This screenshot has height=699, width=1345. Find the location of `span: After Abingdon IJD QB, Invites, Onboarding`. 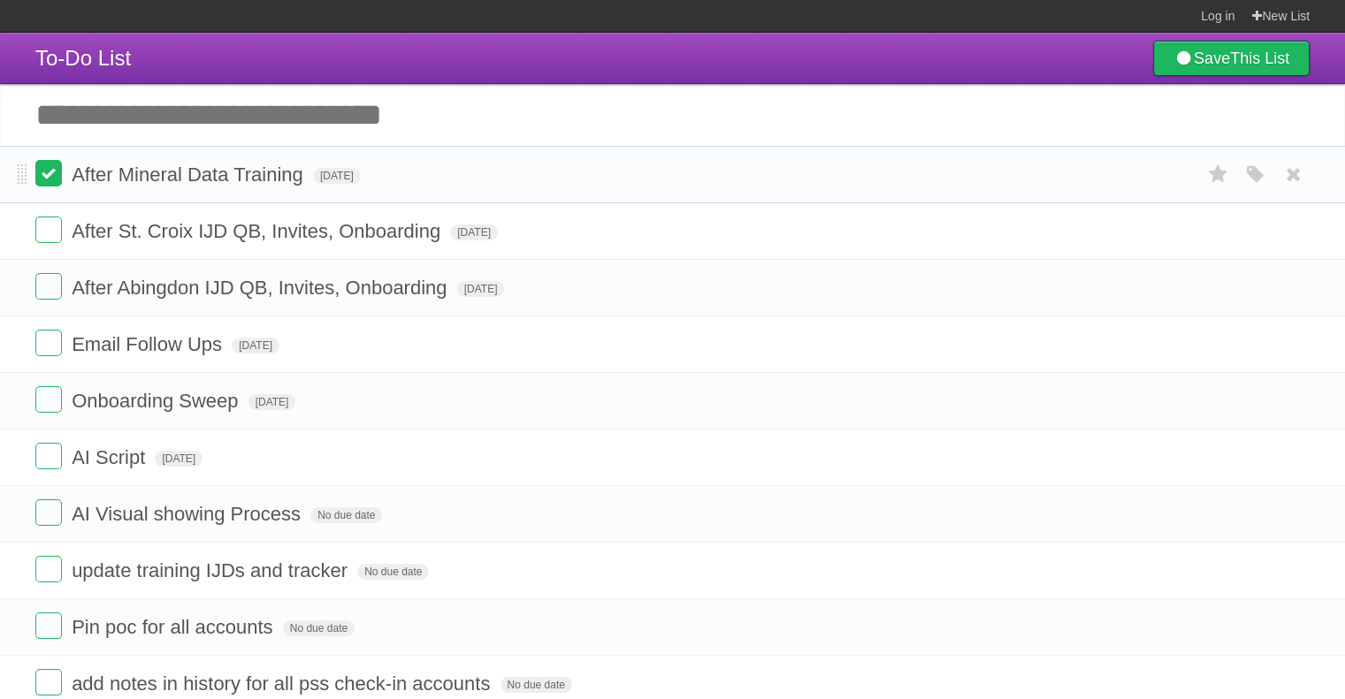

span: After Abingdon IJD QB, Invites, Onboarding is located at coordinates (261, 287).